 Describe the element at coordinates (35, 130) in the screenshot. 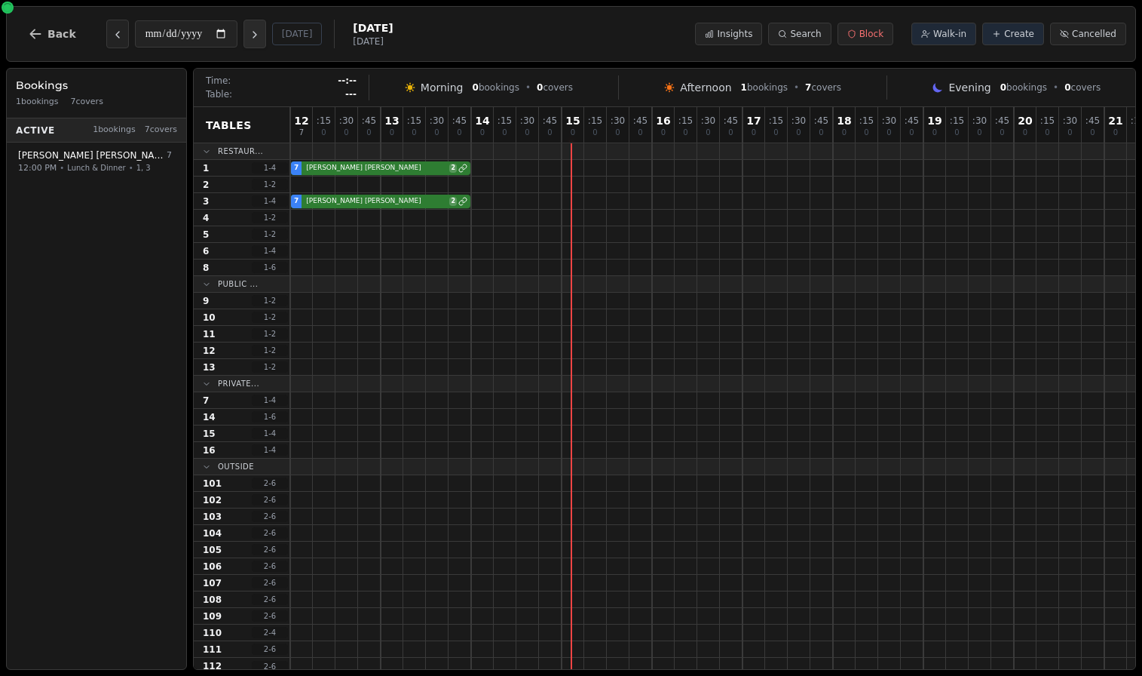

I see `span: Active` at that location.